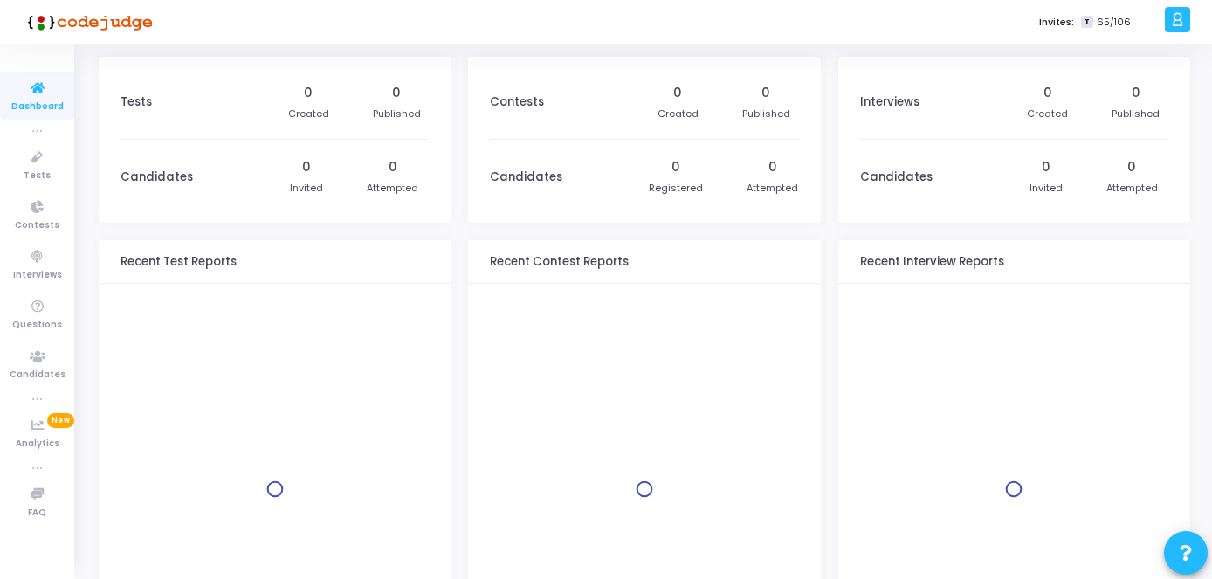 The image size is (1212, 579). I want to click on label: Invites:, so click(1057, 22).